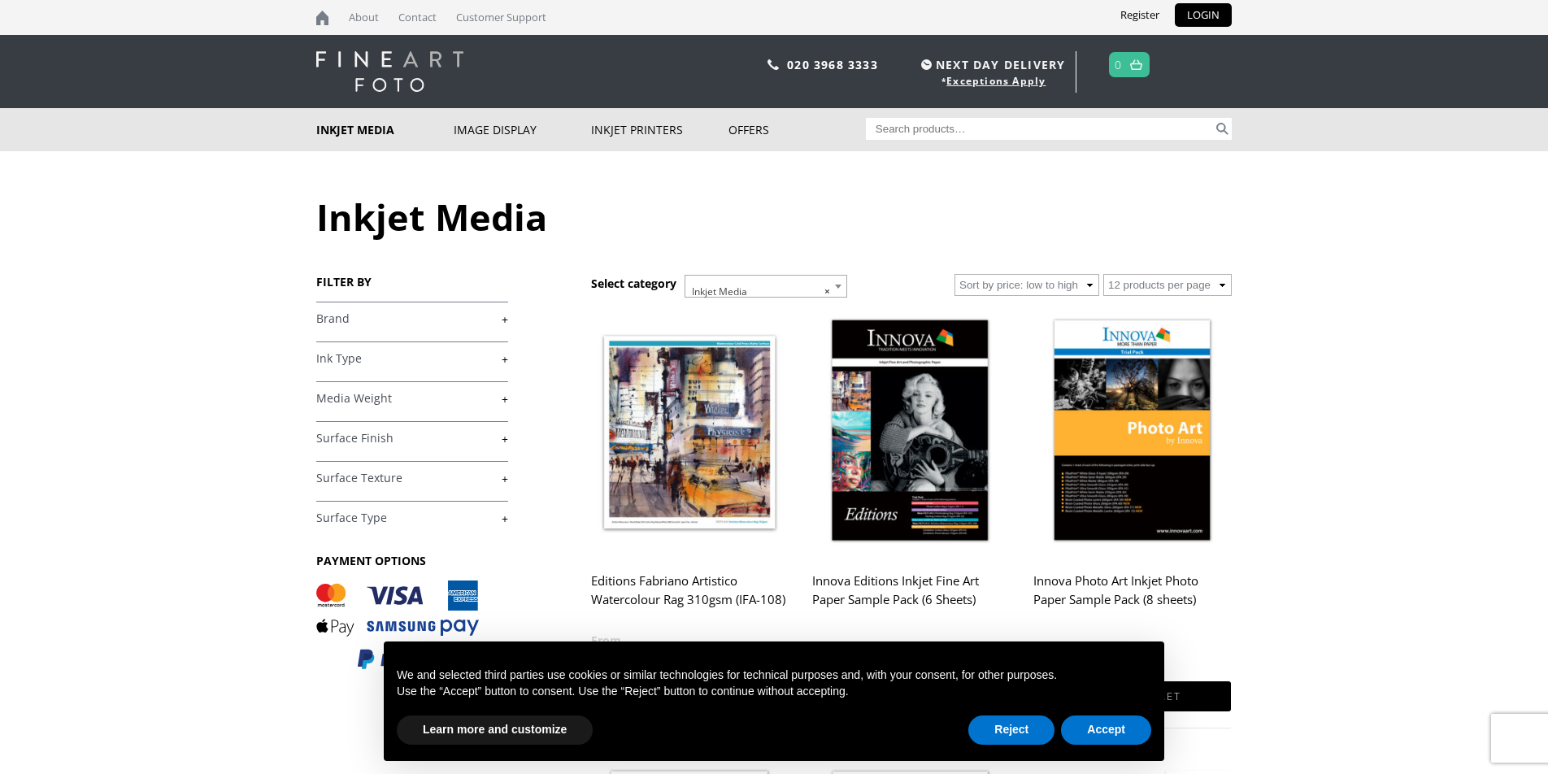  I want to click on input: Search products…, so click(1040, 128).